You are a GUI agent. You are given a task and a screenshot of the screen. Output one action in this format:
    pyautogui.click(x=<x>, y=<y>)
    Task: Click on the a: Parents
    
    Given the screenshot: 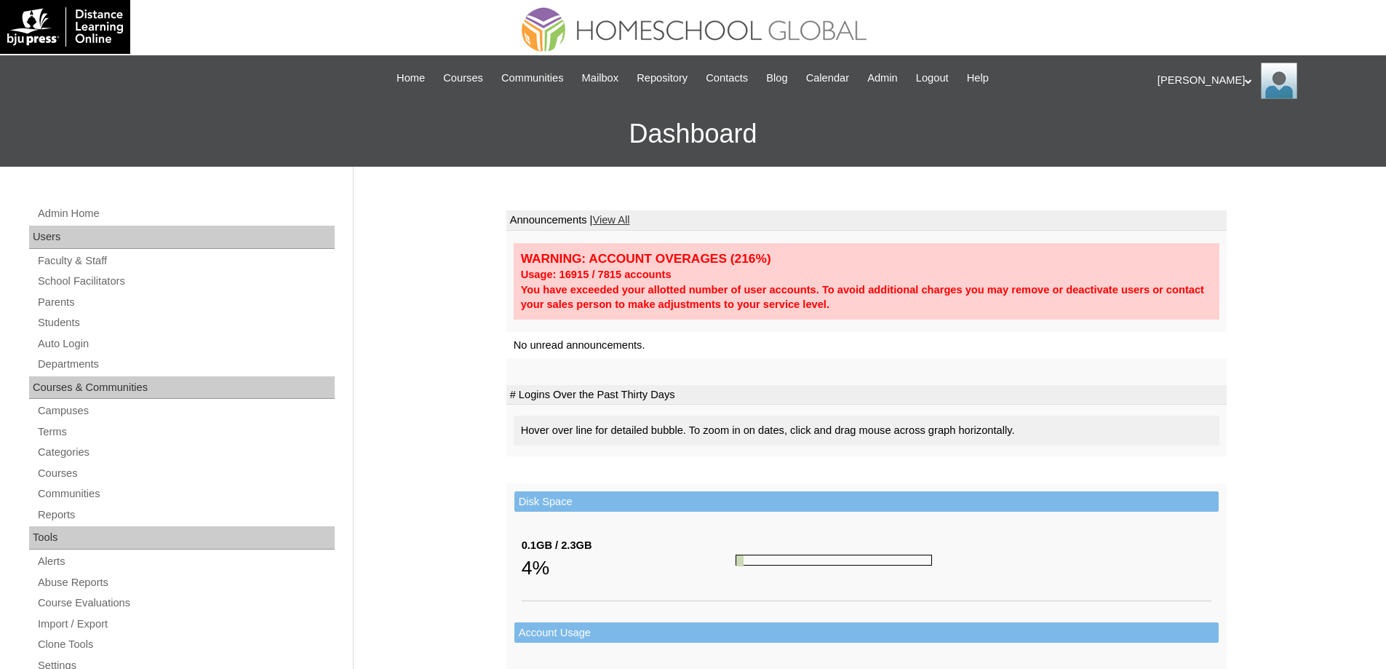 What is the action you would take?
    pyautogui.click(x=186, y=302)
    